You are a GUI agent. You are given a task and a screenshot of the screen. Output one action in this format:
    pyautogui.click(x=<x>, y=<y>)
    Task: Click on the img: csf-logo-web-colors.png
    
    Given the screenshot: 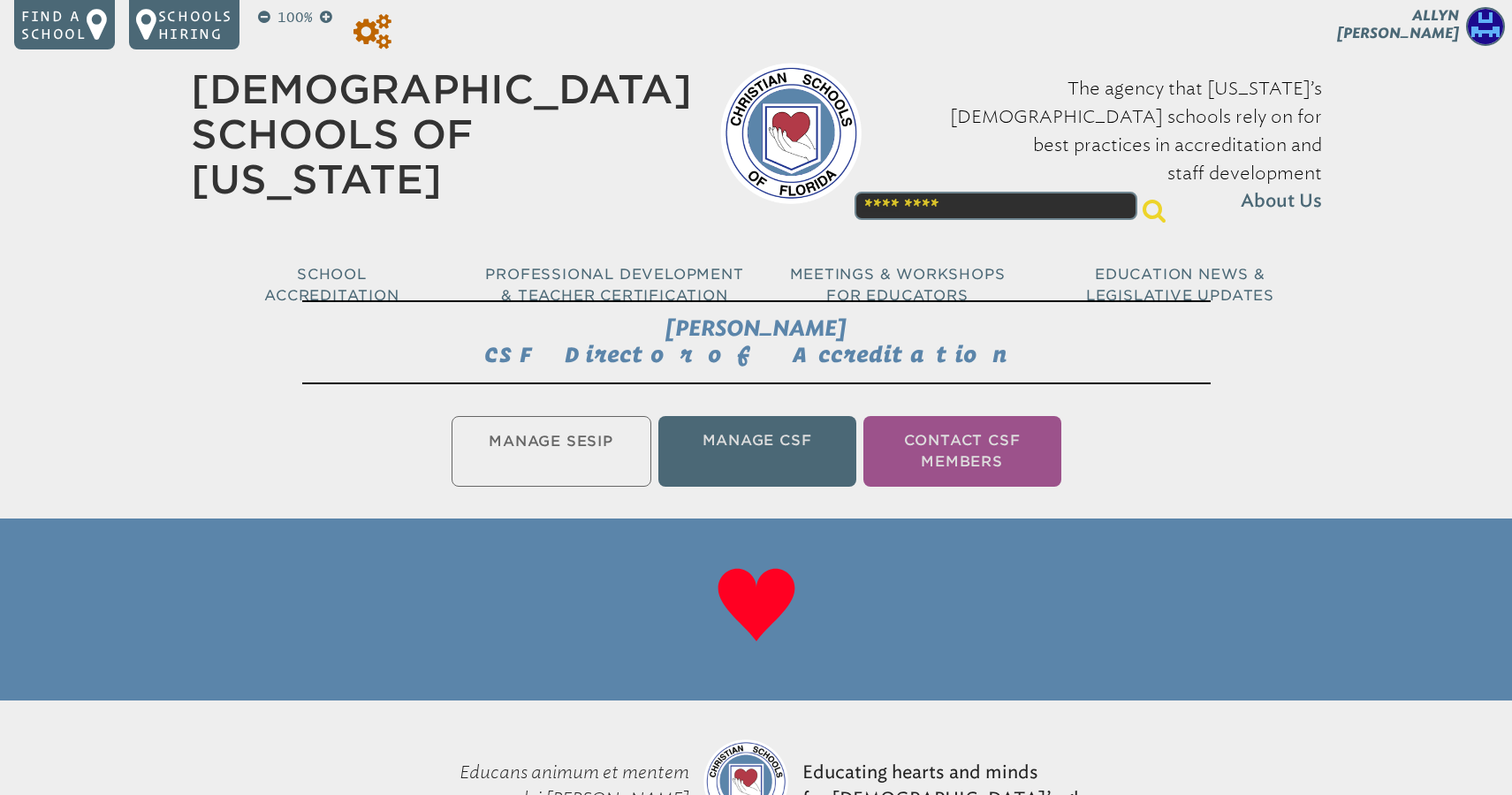 What is the action you would take?
    pyautogui.click(x=791, y=134)
    